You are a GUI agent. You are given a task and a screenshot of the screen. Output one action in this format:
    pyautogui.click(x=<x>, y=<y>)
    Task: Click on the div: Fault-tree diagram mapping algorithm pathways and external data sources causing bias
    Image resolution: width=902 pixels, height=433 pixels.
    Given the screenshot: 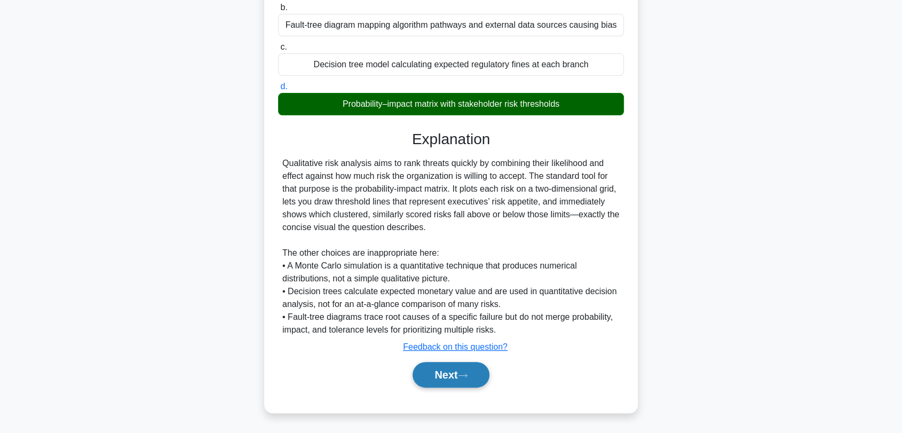 What is the action you would take?
    pyautogui.click(x=451, y=25)
    